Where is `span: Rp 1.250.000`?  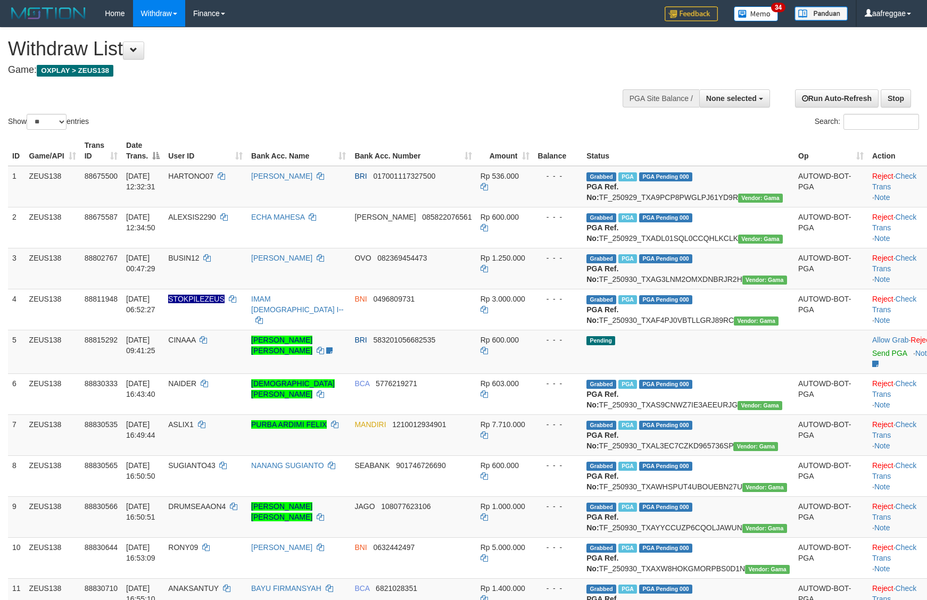 span: Rp 1.250.000 is located at coordinates (503, 258).